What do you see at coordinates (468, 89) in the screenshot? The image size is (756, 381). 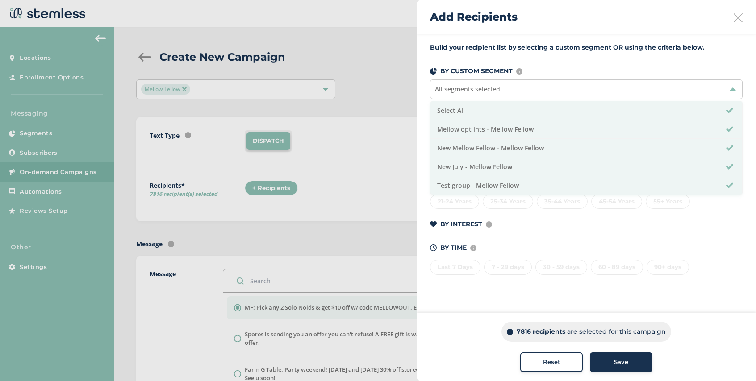 I see `span: All segments selected` at bounding box center [468, 89].